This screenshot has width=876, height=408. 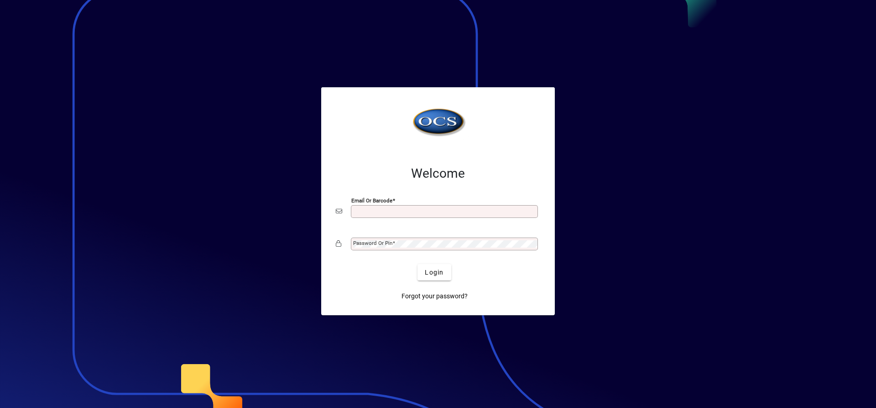 What do you see at coordinates (435, 296) in the screenshot?
I see `a: Forgot your password?` at bounding box center [435, 296].